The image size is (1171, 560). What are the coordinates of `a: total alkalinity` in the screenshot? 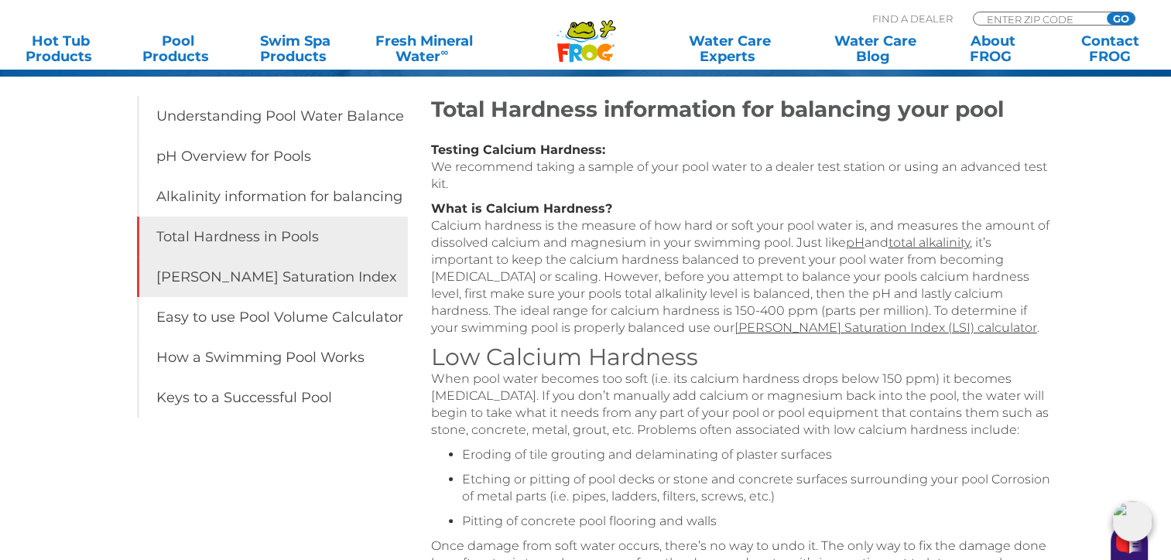 It's located at (929, 242).